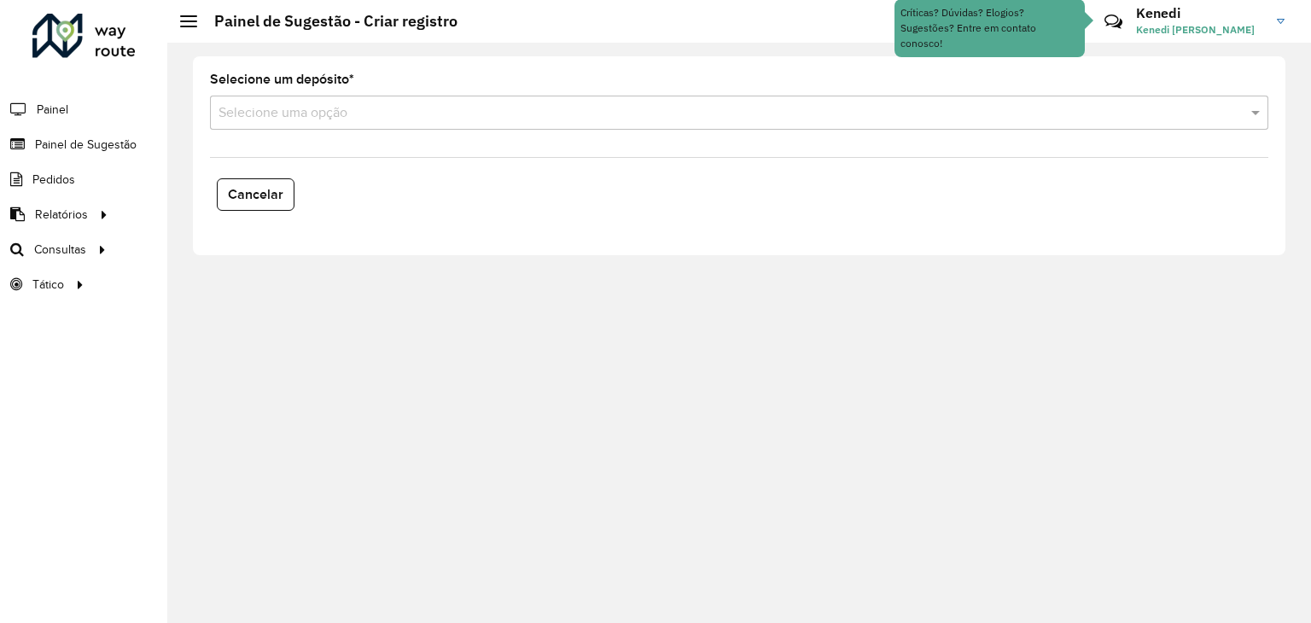 The image size is (1311, 623). Describe the element at coordinates (54, 179) in the screenshot. I see `span: Pedidos` at that location.